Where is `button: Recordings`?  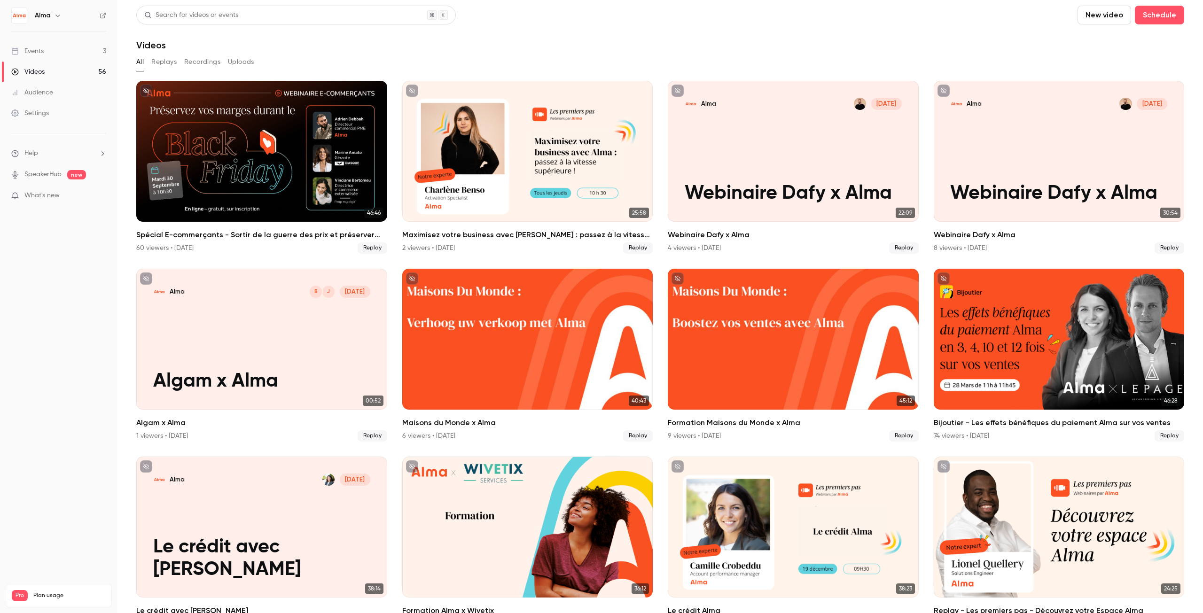
button: Recordings is located at coordinates (202, 62).